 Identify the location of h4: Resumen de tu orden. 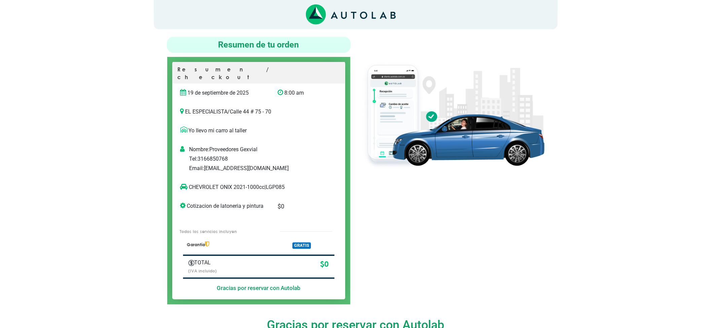
(259, 45).